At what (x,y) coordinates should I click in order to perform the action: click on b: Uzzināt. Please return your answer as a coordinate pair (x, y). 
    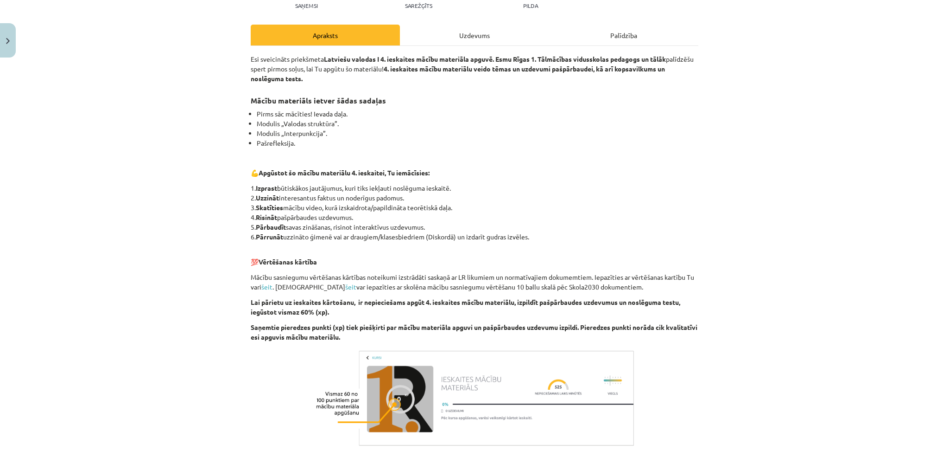
    Looking at the image, I should click on (267, 197).